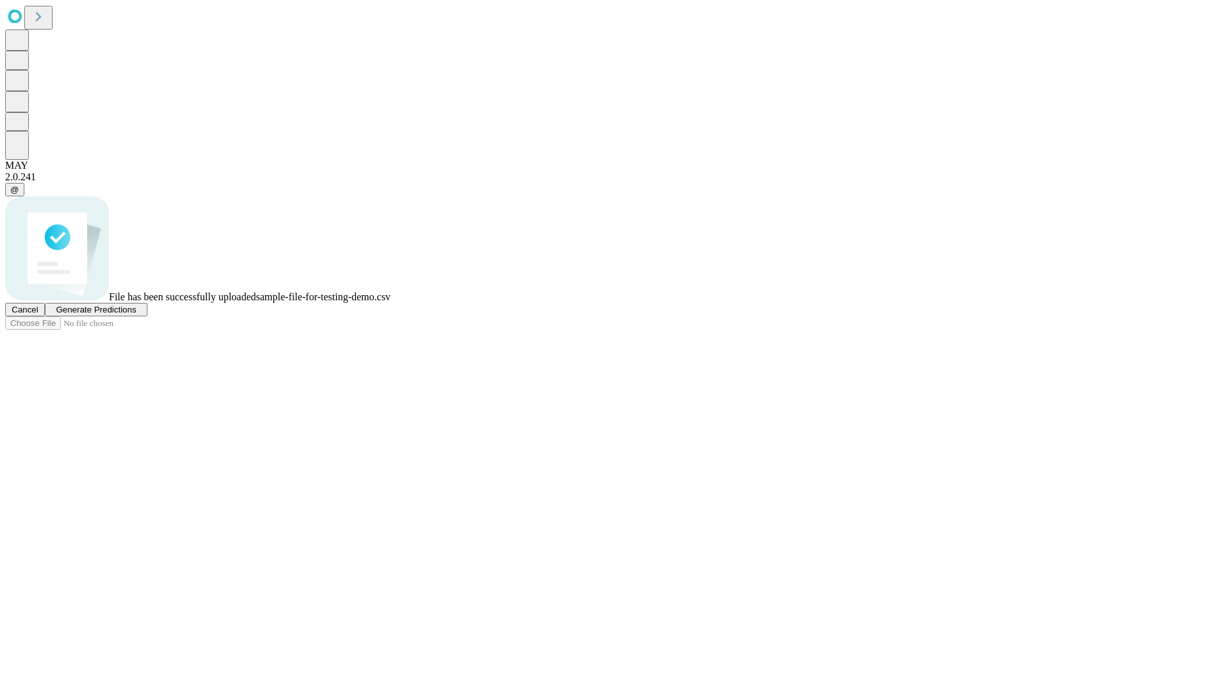  I want to click on button: Cancel, so click(25, 309).